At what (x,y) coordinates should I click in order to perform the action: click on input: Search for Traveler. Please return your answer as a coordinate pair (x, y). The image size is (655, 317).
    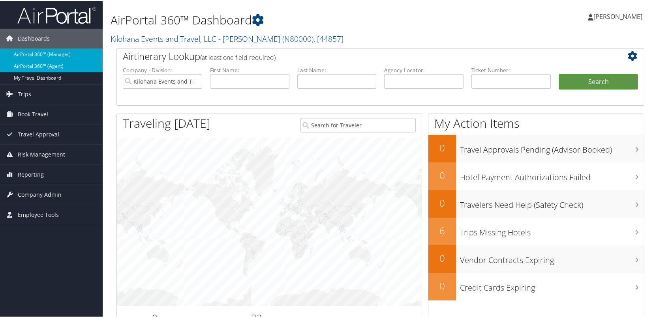
    Looking at the image, I should click on (358, 124).